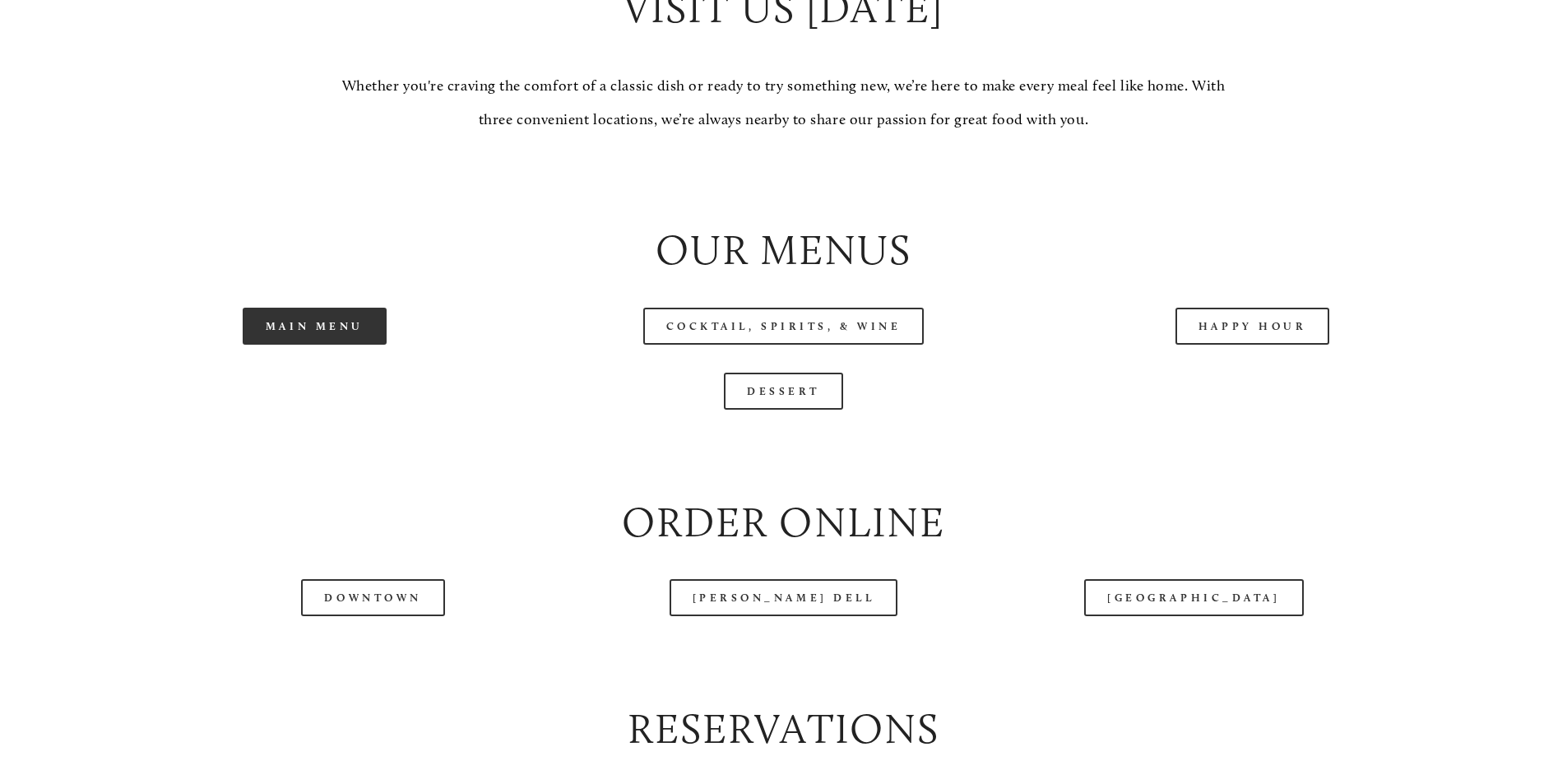 Image resolution: width=1567 pixels, height=784 pixels. I want to click on a: Downtown, so click(373, 597).